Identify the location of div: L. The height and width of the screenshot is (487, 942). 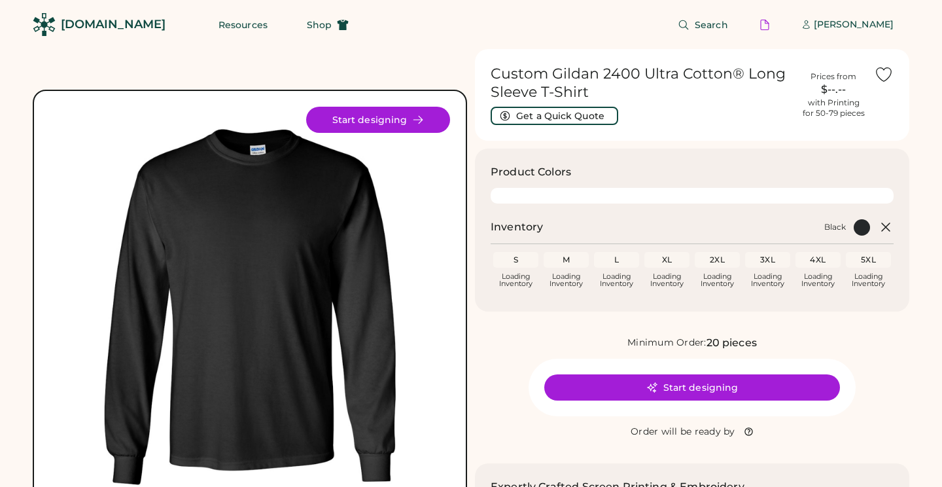
(616, 260).